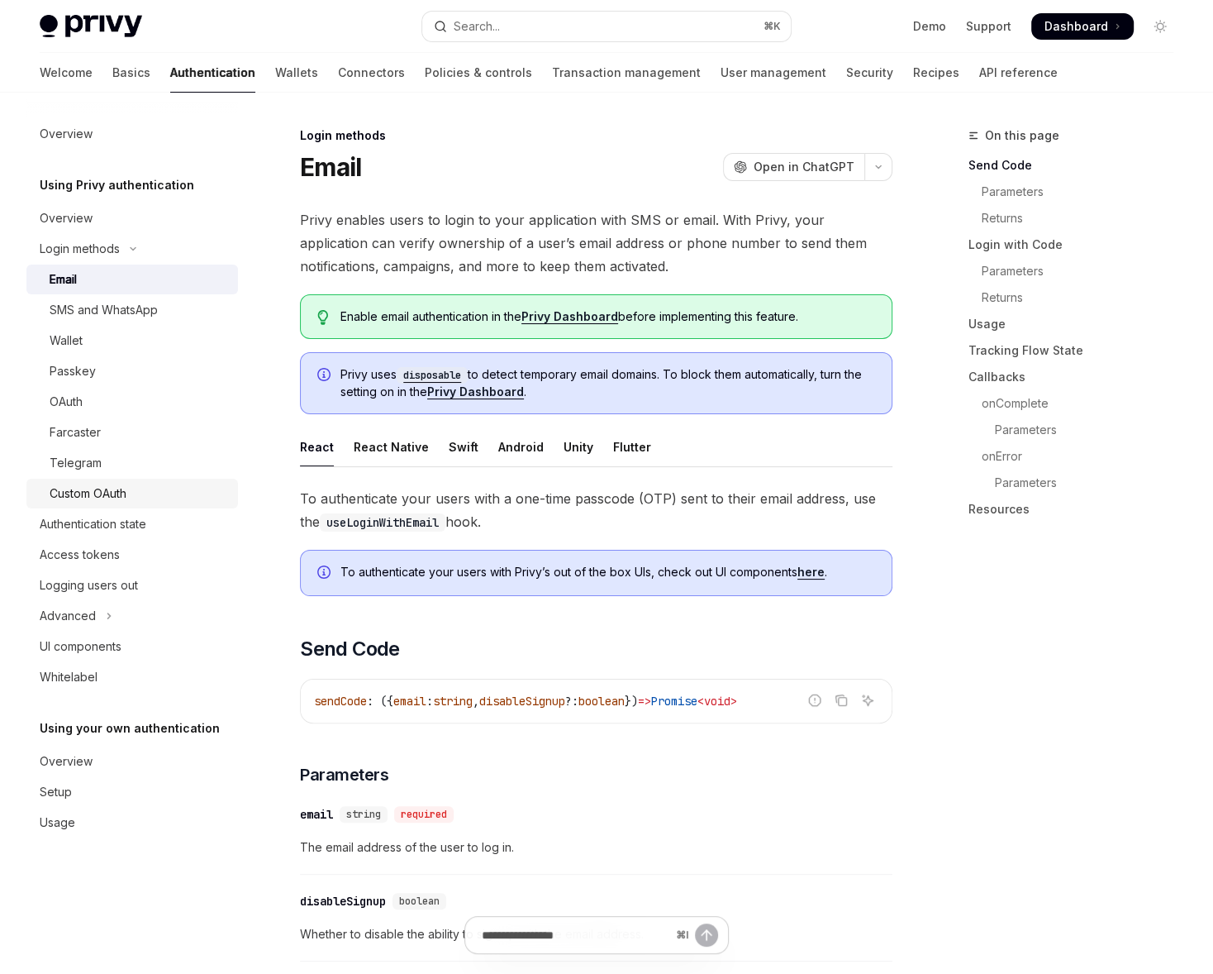 The height and width of the screenshot is (974, 1213). I want to click on a: Demo, so click(930, 26).